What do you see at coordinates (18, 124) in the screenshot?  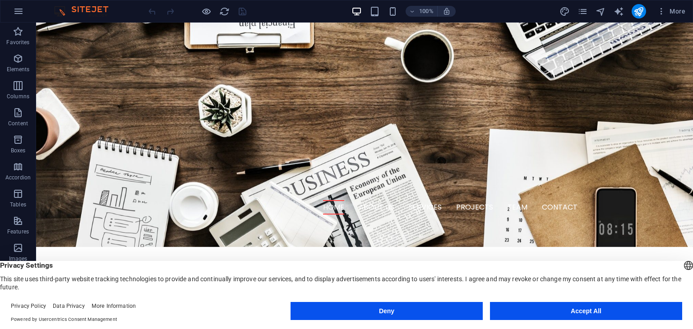 I see `p: Content` at bounding box center [18, 124].